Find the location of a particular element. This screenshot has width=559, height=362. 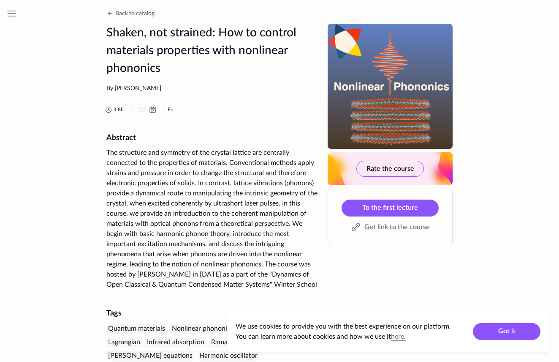

div: Quantum materials is located at coordinates (136, 328).